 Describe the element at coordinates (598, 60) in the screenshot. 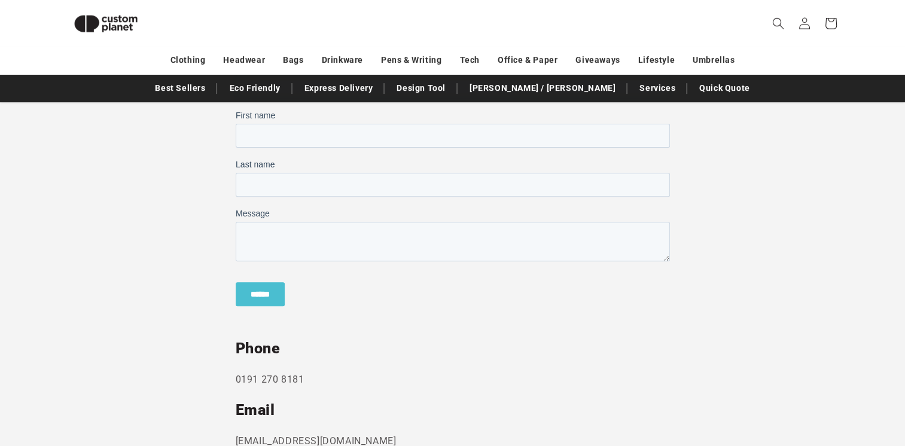

I see `a: Giveaways` at that location.